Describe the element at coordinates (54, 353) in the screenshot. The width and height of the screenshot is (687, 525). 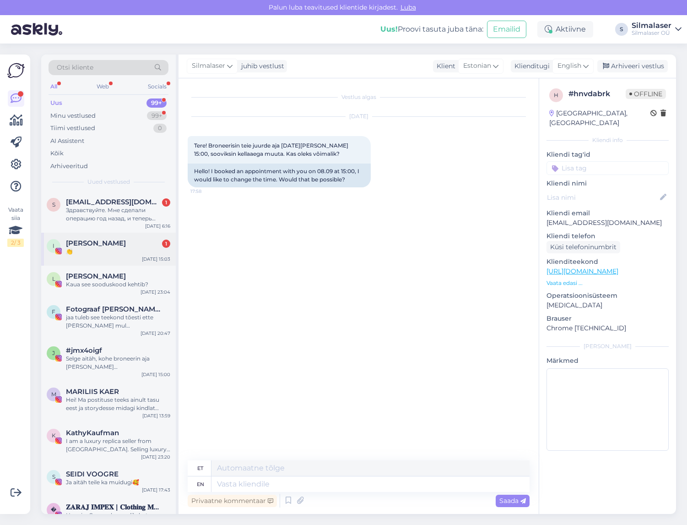
I see `span: j` at that location.